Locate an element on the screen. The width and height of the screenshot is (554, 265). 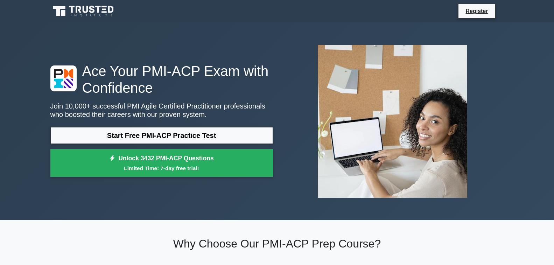
h1: Ace Your PMI-ACP Exam with Confidence is located at coordinates (162, 79).